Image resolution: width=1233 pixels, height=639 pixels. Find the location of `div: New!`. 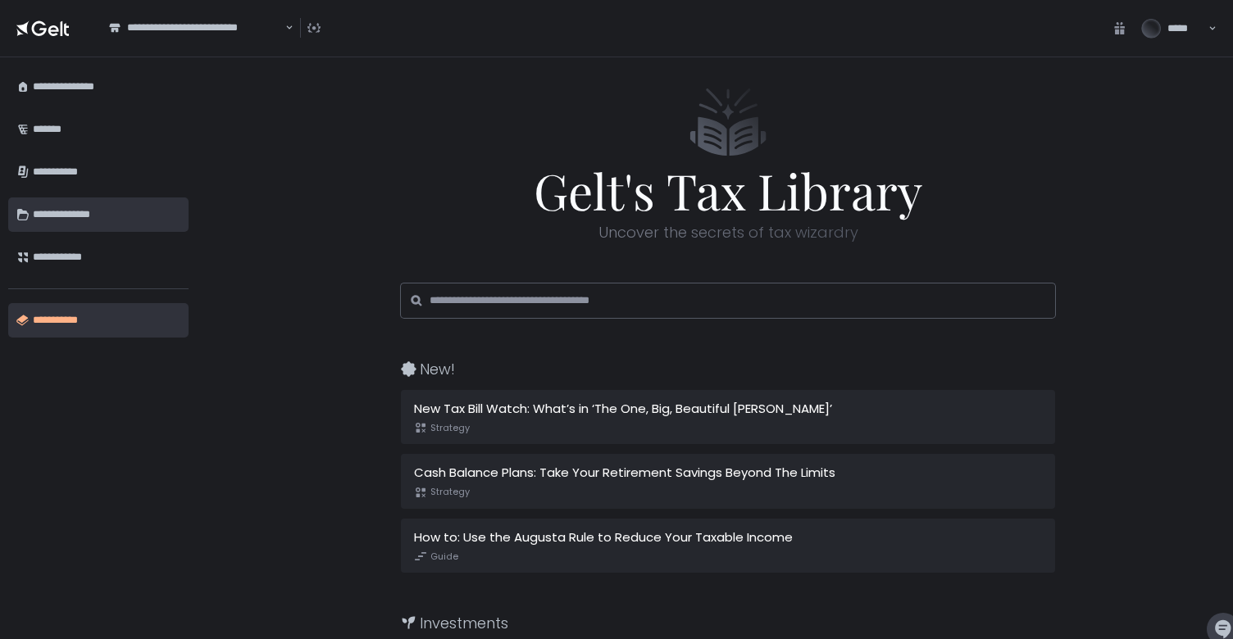

div: New! is located at coordinates (754, 369).